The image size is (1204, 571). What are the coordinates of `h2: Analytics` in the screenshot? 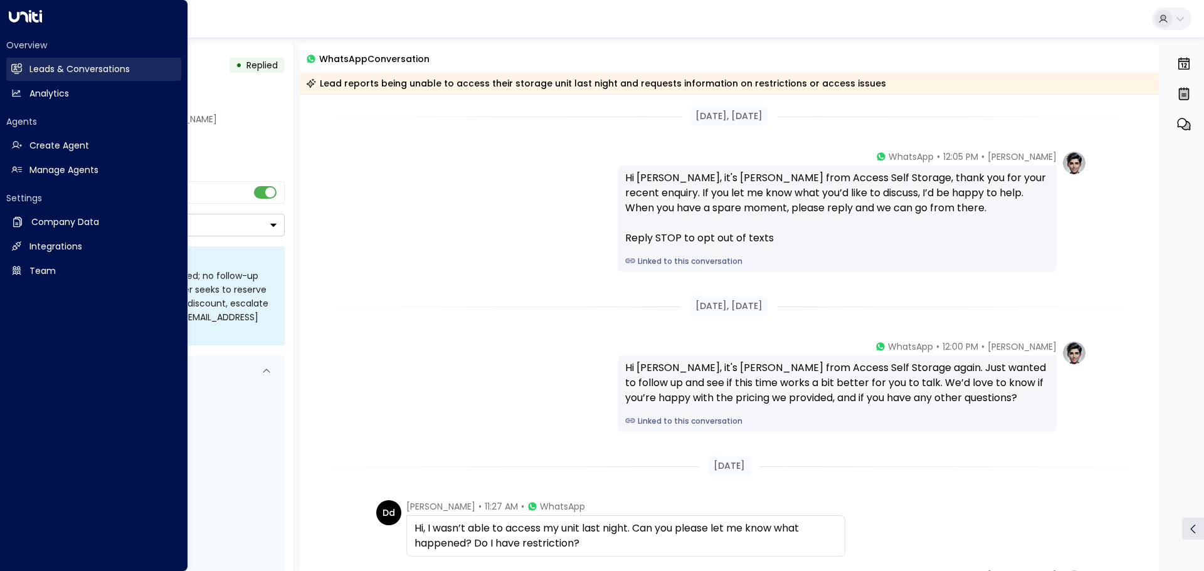 It's located at (49, 93).